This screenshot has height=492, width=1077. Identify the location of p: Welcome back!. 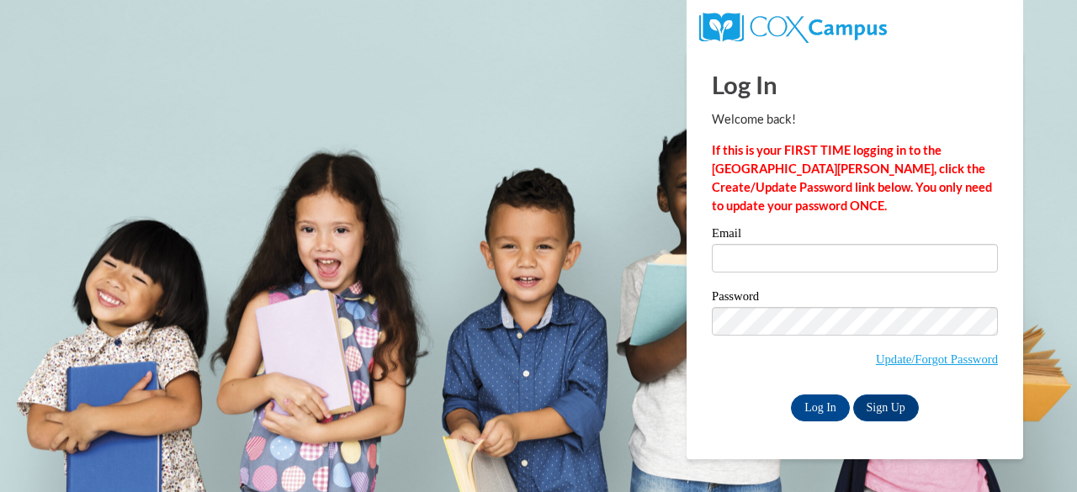
(855, 120).